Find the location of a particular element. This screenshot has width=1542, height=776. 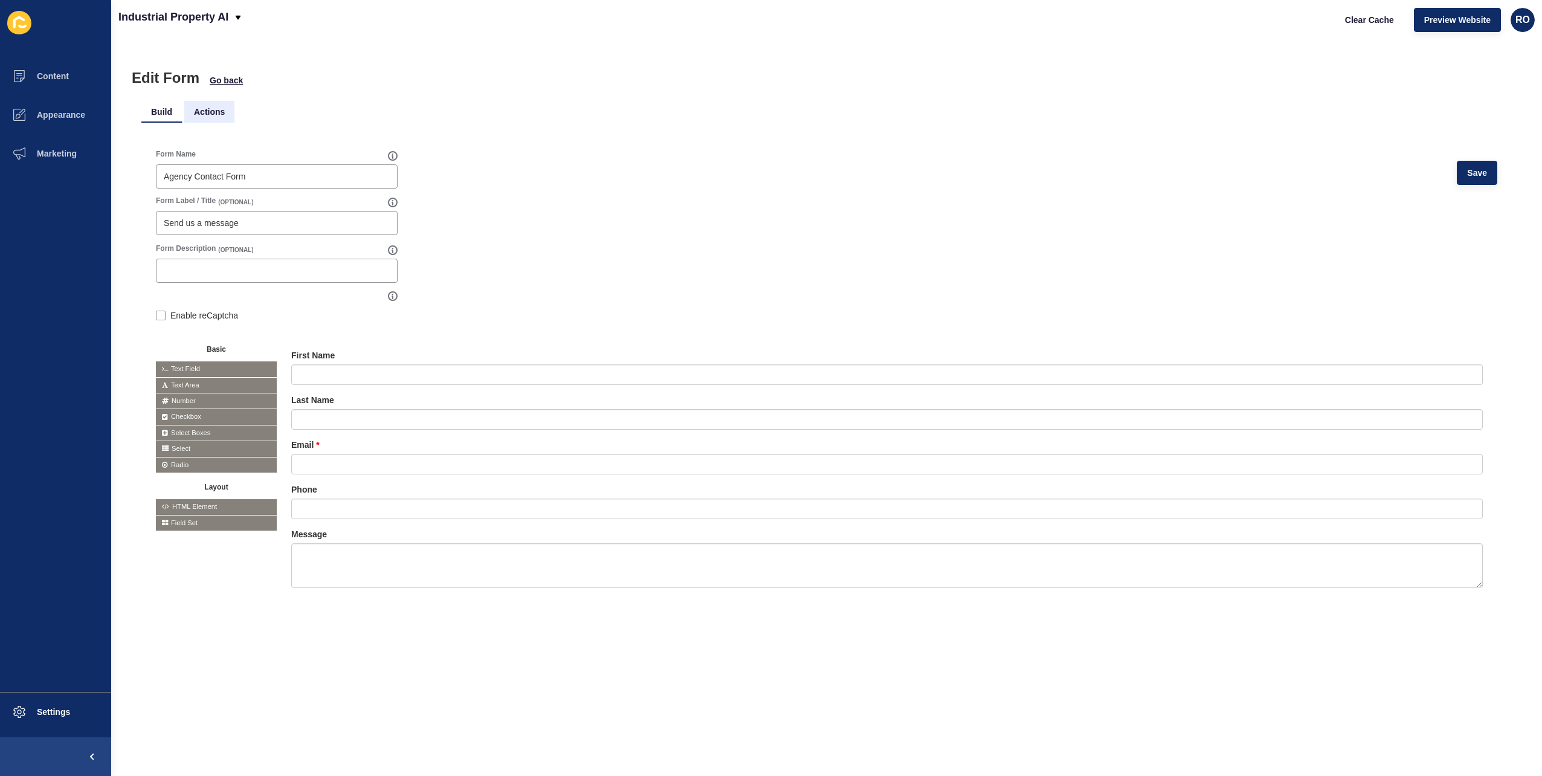

span: Radio is located at coordinates (216, 465).